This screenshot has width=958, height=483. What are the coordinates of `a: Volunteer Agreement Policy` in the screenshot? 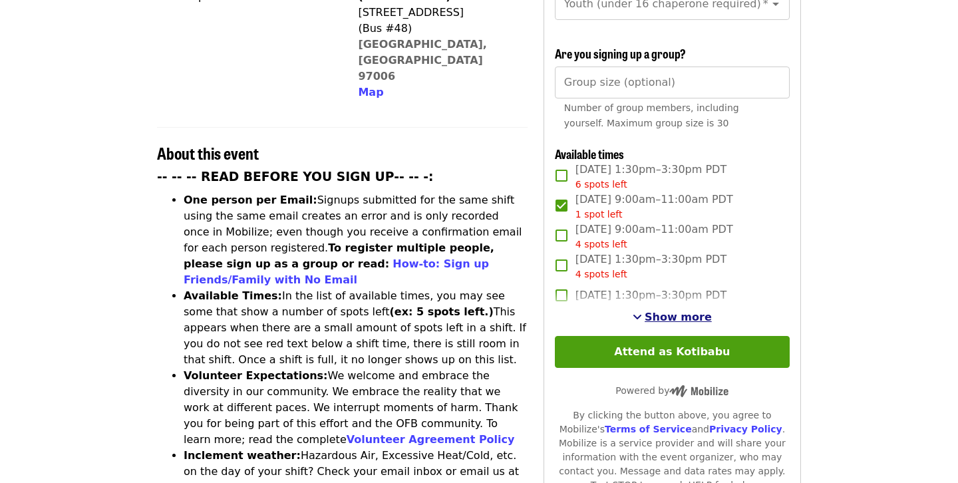 It's located at (430, 439).